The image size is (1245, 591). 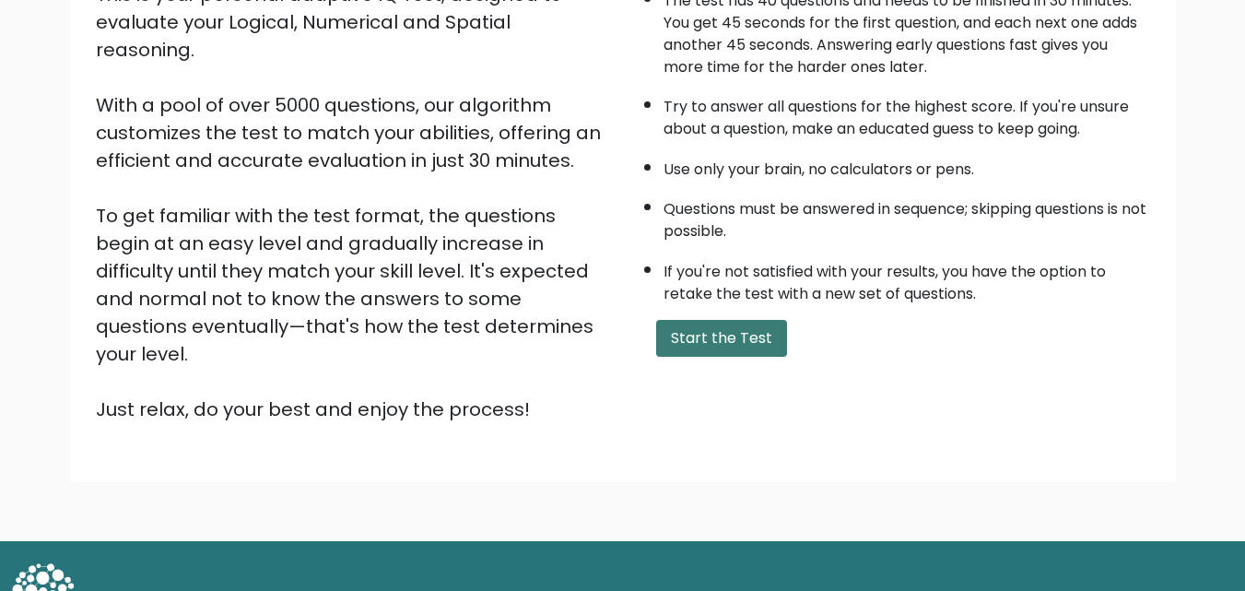 I want to click on li: Questions must be answered in sequence; skipping questions is not possible., so click(x=907, y=216).